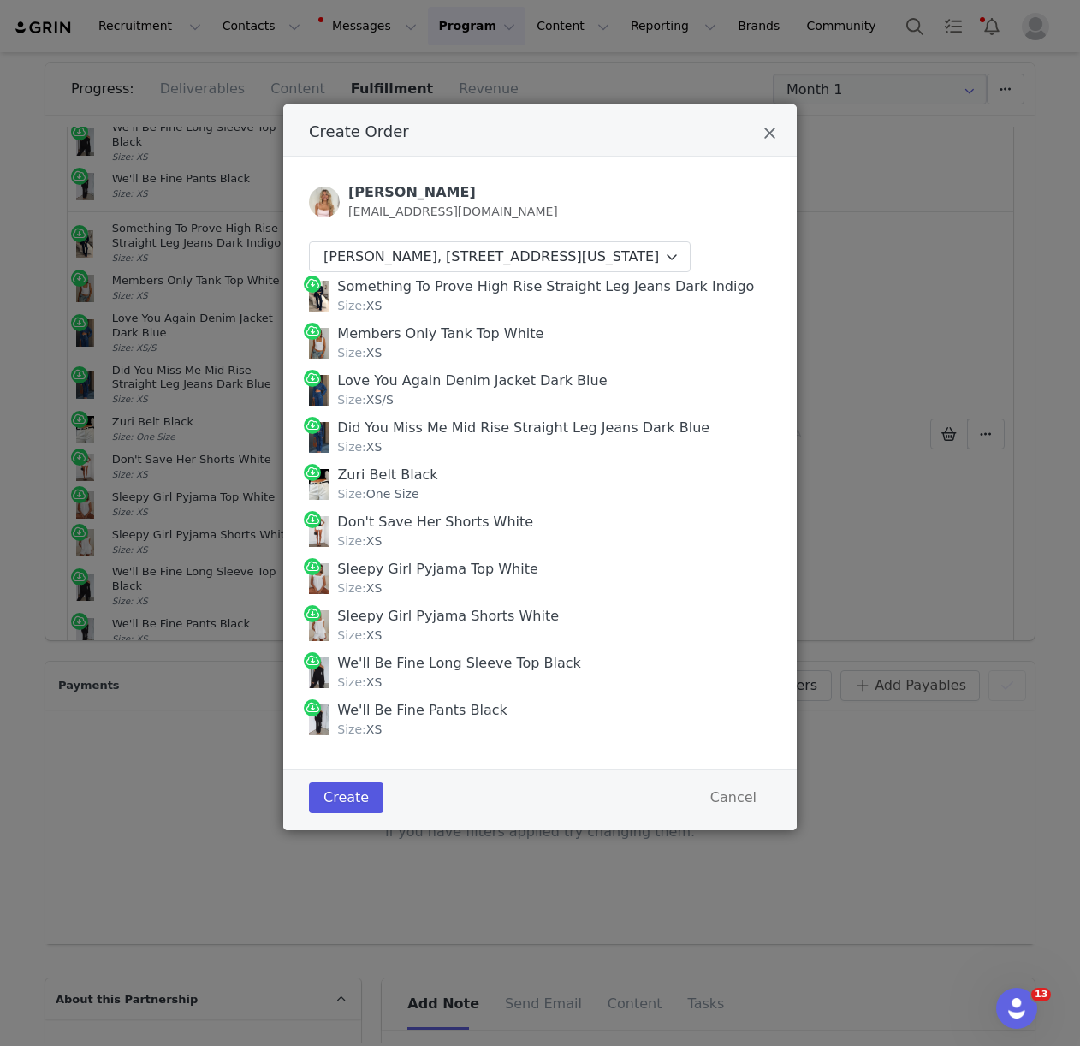 The height and width of the screenshot is (1046, 1080). I want to click on div: Don't Save Her Shorts White, so click(435, 522).